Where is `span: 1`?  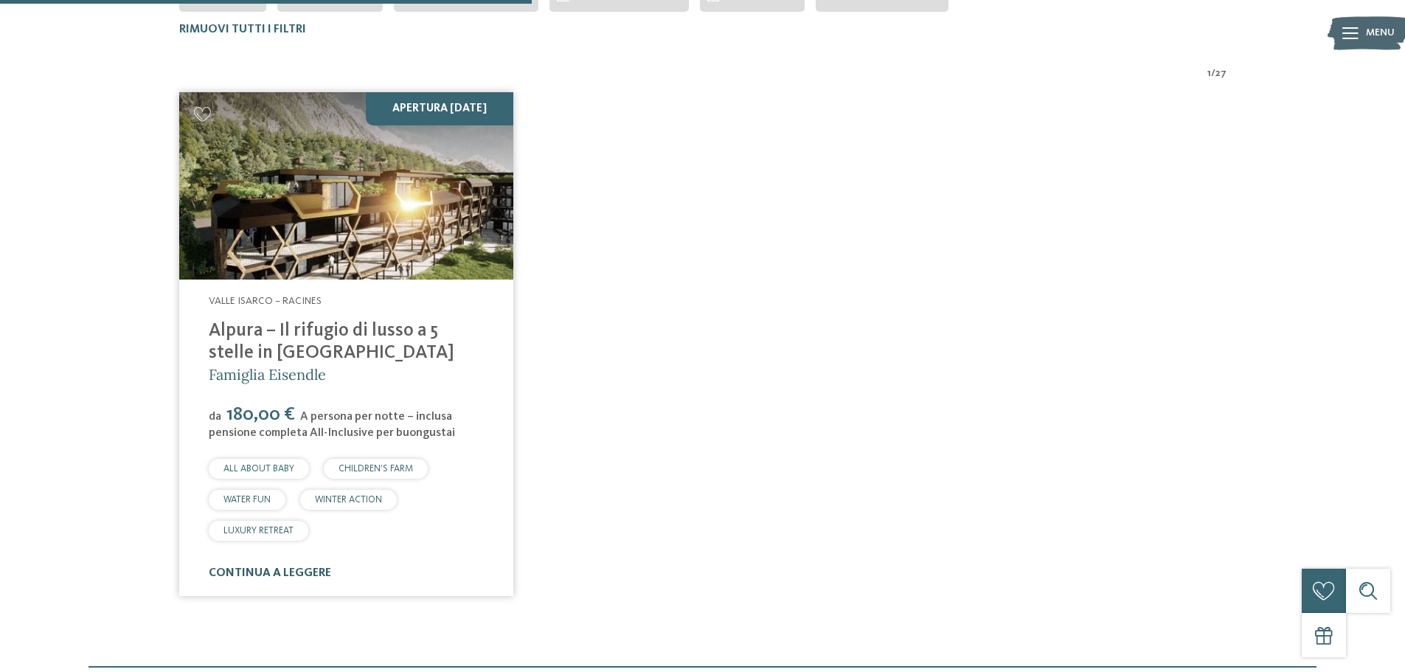 span: 1 is located at coordinates (1209, 74).